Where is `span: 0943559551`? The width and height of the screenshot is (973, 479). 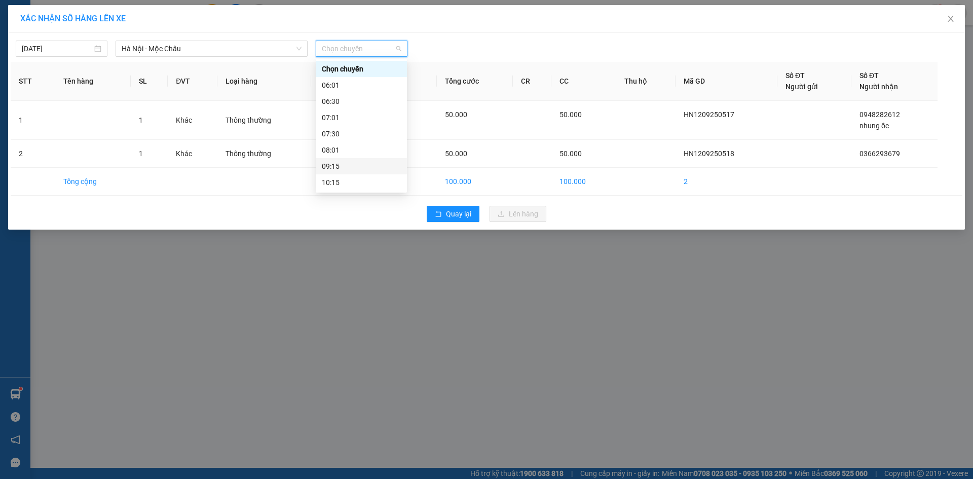
span: 0943559551 is located at coordinates (125, 31).